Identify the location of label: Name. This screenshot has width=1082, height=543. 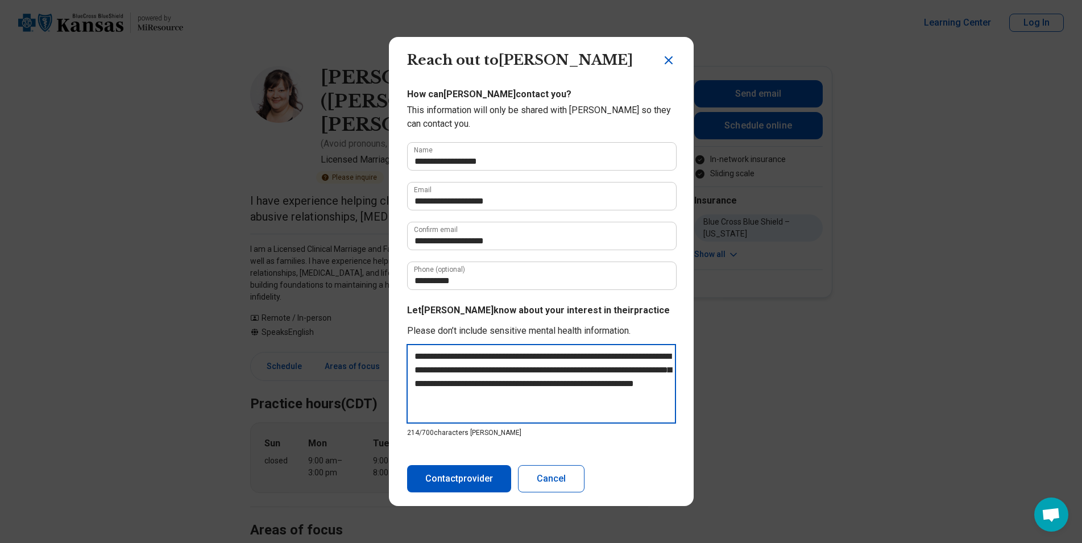
(423, 150).